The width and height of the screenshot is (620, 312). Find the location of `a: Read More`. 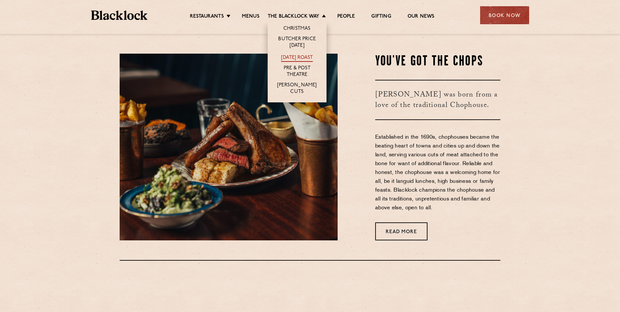

a: Read More is located at coordinates (402, 231).